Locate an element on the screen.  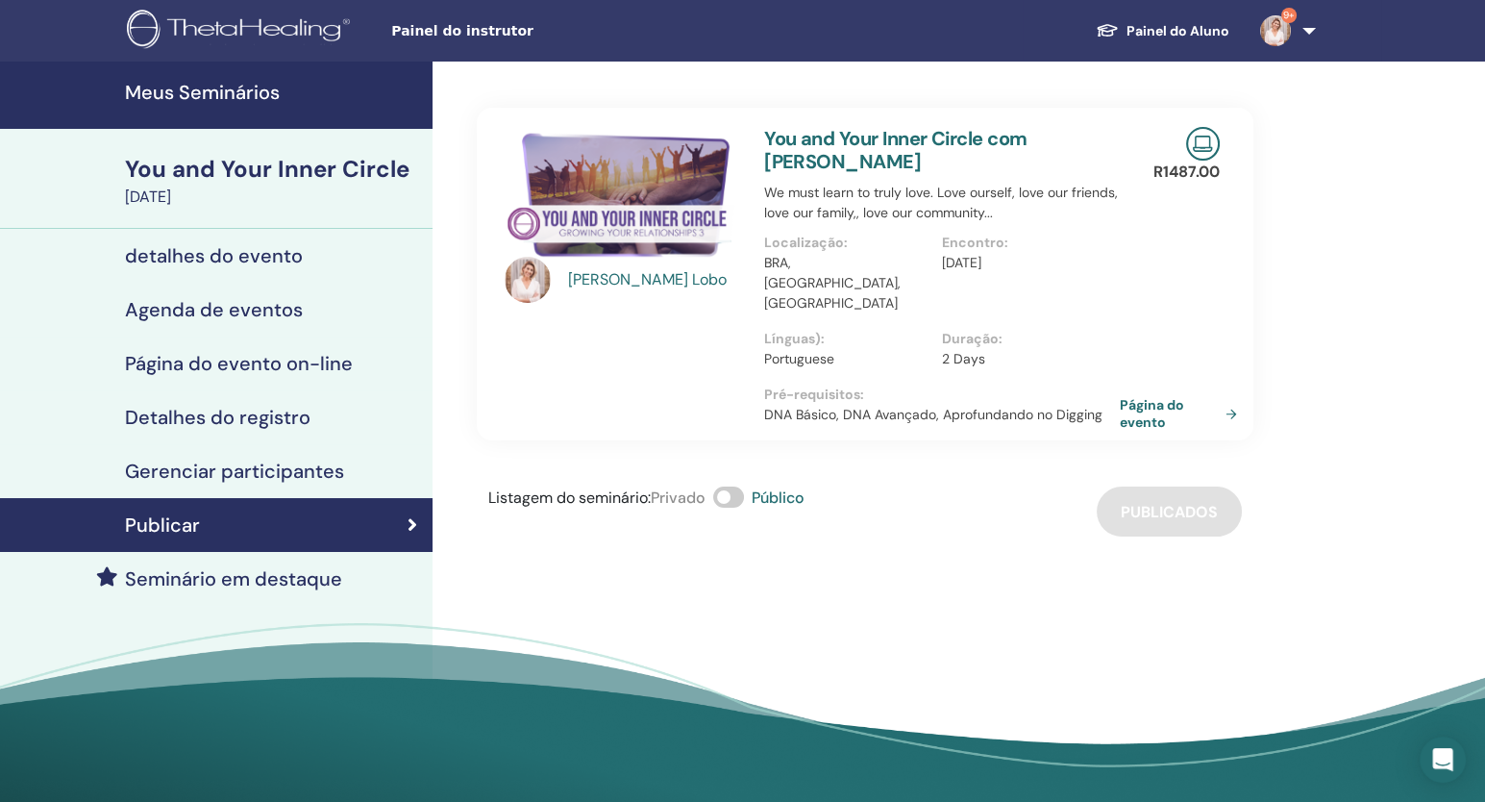
h4: Seminário em destaque is located at coordinates (234, 579).